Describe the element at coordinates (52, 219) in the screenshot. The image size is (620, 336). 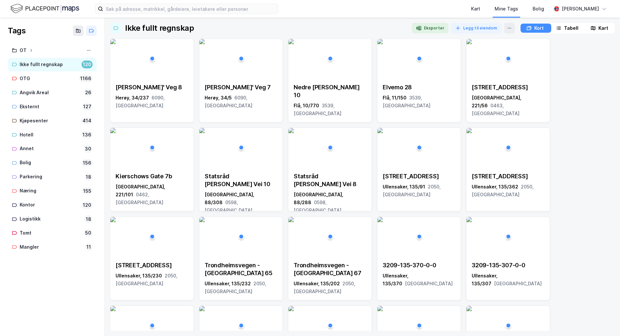
I see `a: Logistikk18` at that location.